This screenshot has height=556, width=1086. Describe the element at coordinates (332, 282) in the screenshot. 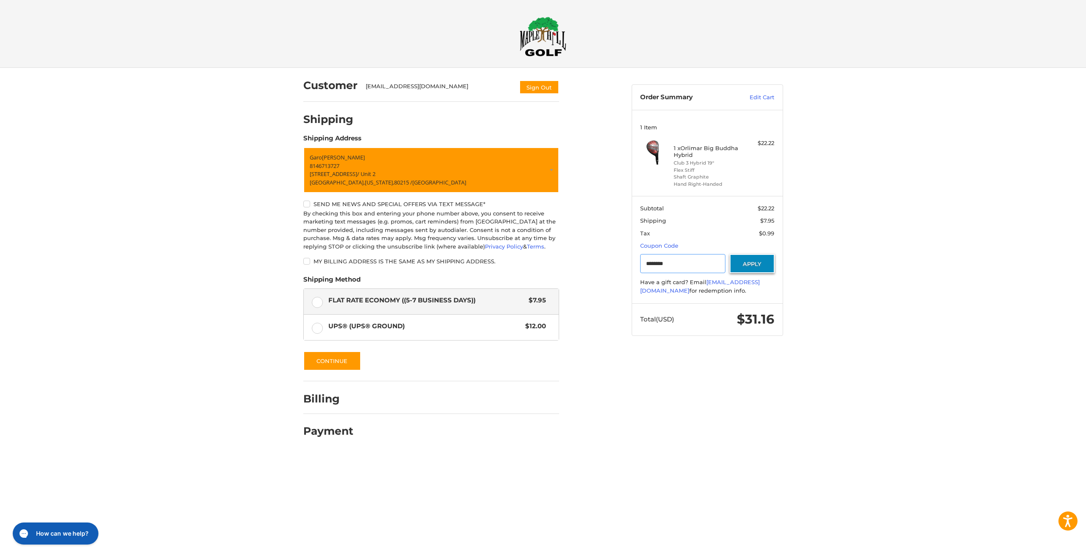

I see `legend: Shipping Method` at that location.